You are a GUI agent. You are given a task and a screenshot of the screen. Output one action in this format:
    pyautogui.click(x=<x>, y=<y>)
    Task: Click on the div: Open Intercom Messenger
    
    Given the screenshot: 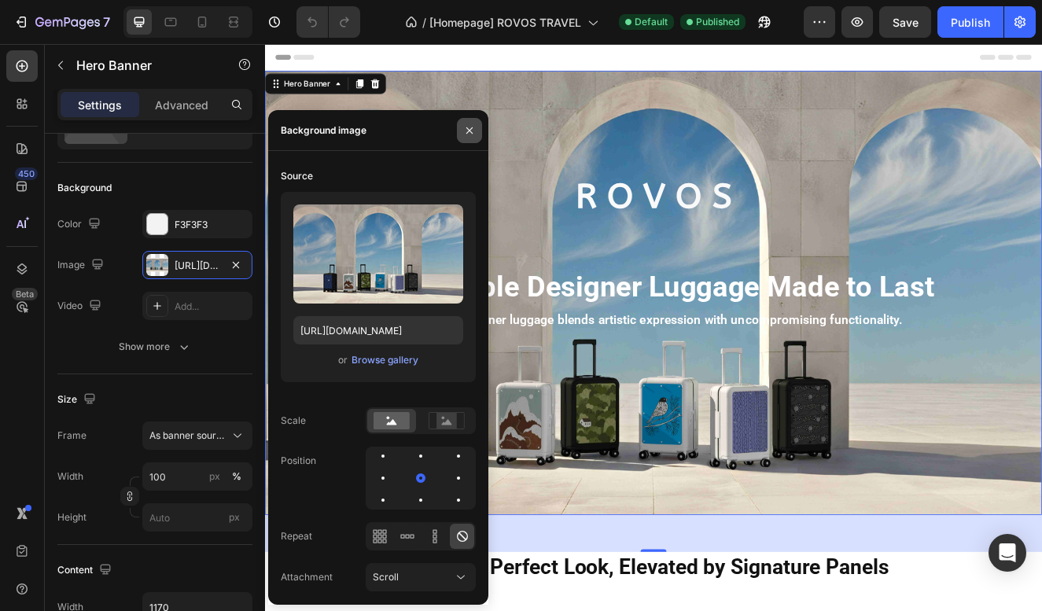 What is the action you would take?
    pyautogui.click(x=1007, y=553)
    